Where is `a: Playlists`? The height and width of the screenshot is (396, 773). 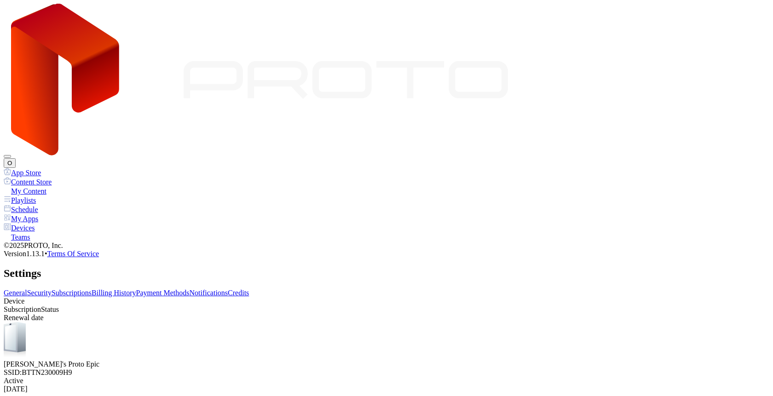 a: Playlists is located at coordinates (387, 200).